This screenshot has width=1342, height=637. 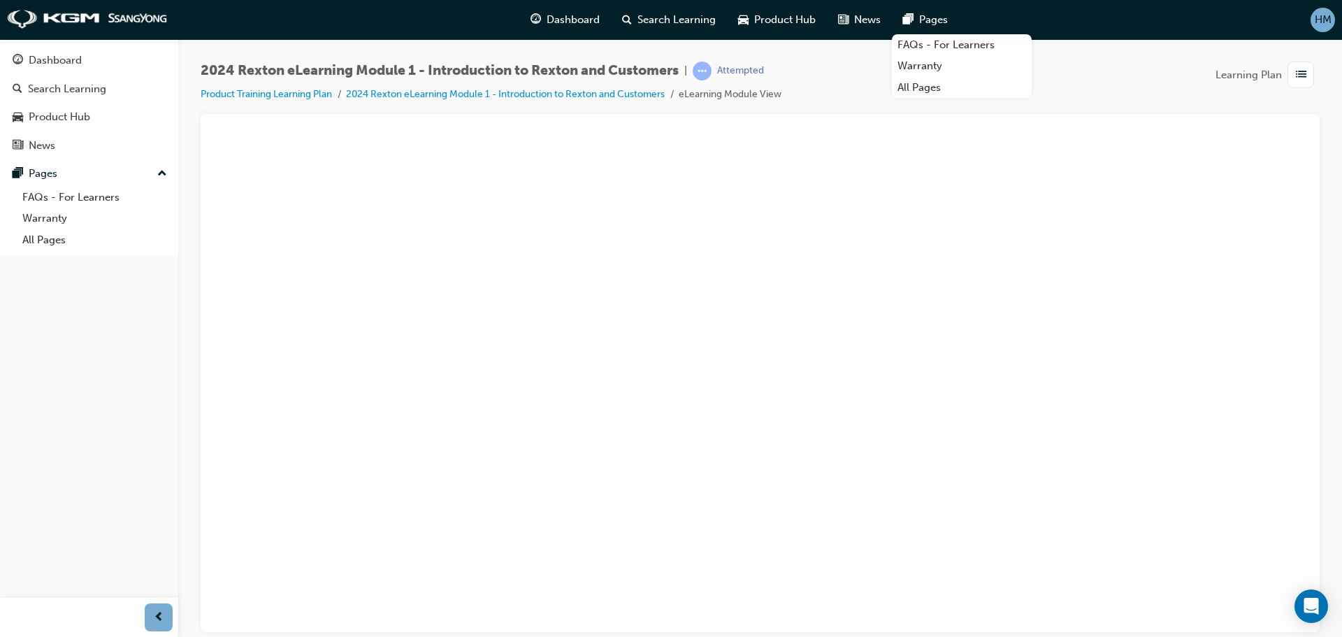 What do you see at coordinates (859, 20) in the screenshot?
I see `a: news-iconNews` at bounding box center [859, 20].